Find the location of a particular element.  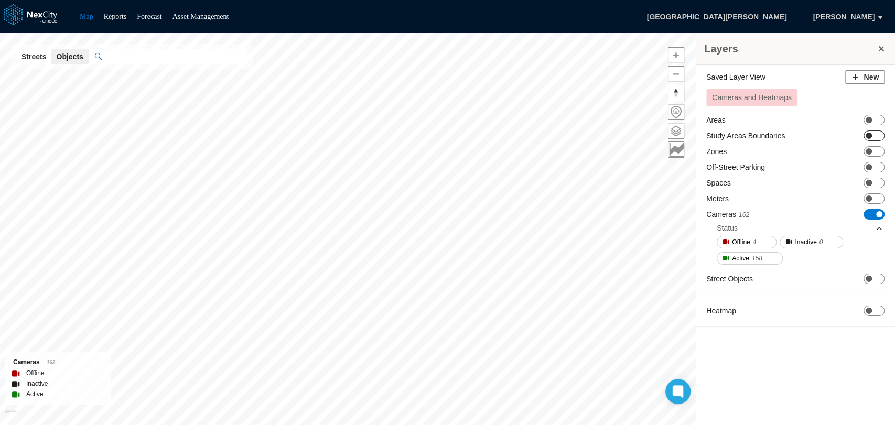

span: Reset bearing to north is located at coordinates (676, 93).